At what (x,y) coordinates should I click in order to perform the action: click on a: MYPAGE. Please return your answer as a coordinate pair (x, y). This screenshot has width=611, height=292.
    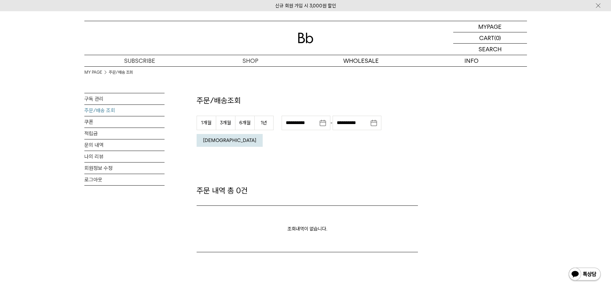
    Looking at the image, I should click on (490, 27).